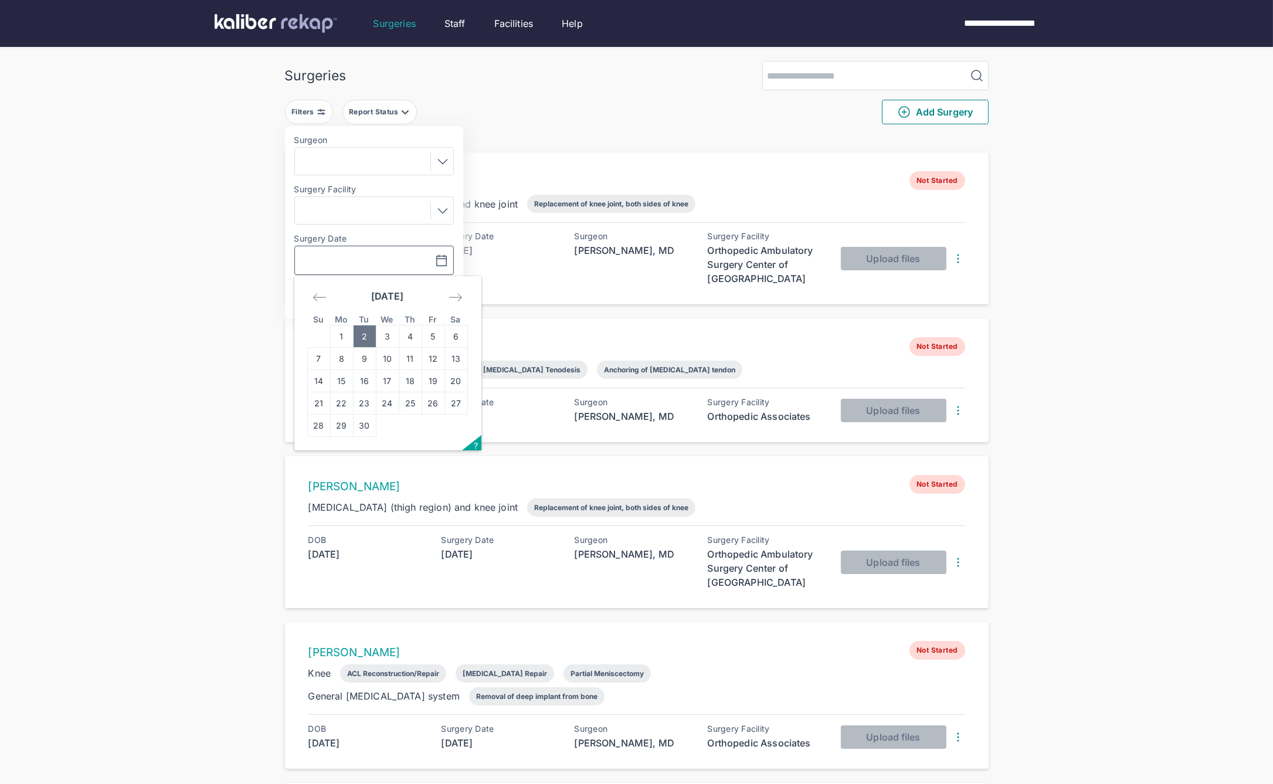  What do you see at coordinates (410, 319) in the screenshot?
I see `small: Th` at bounding box center [410, 319].